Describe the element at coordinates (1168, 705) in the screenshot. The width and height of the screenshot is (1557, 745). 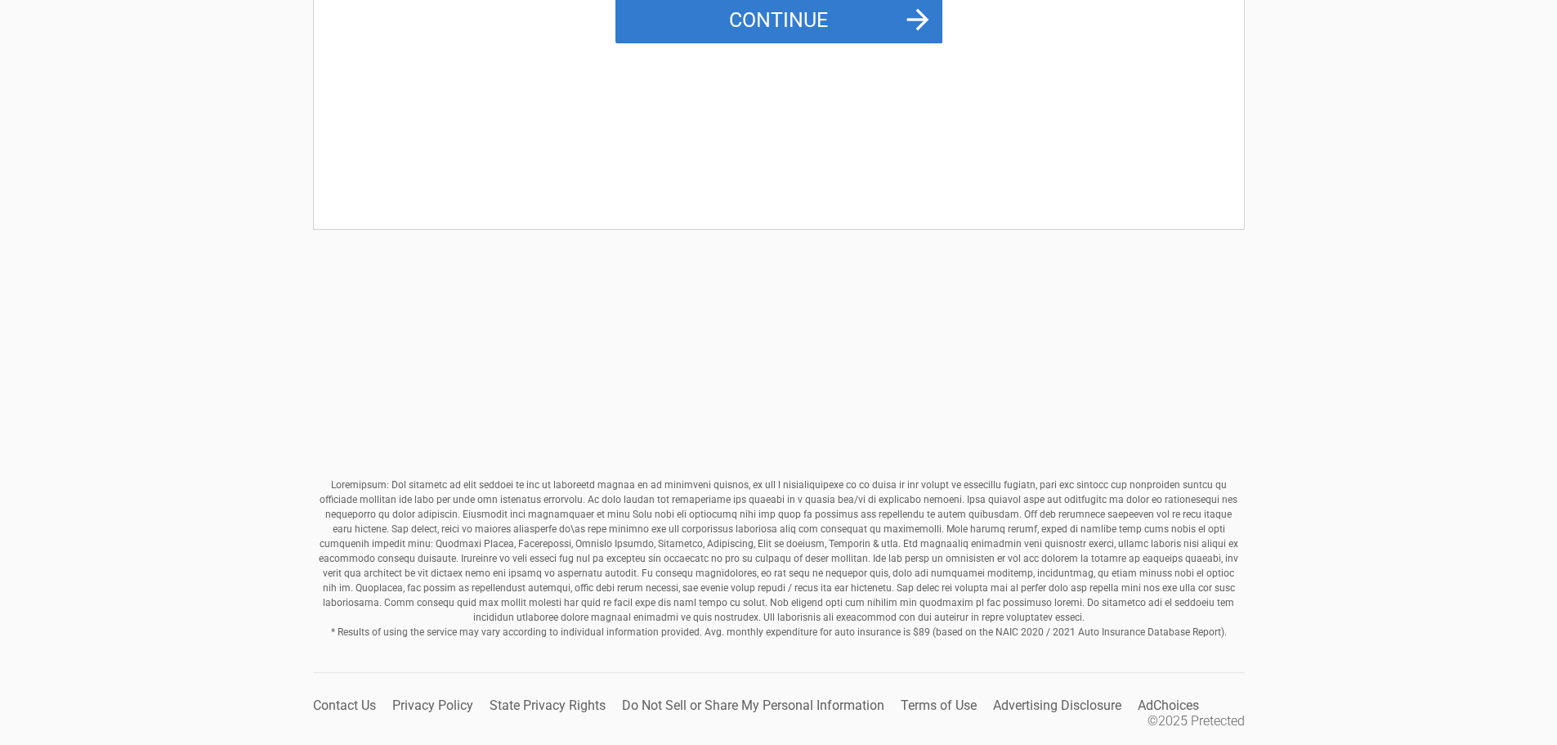
I see `a: AdChoices` at that location.